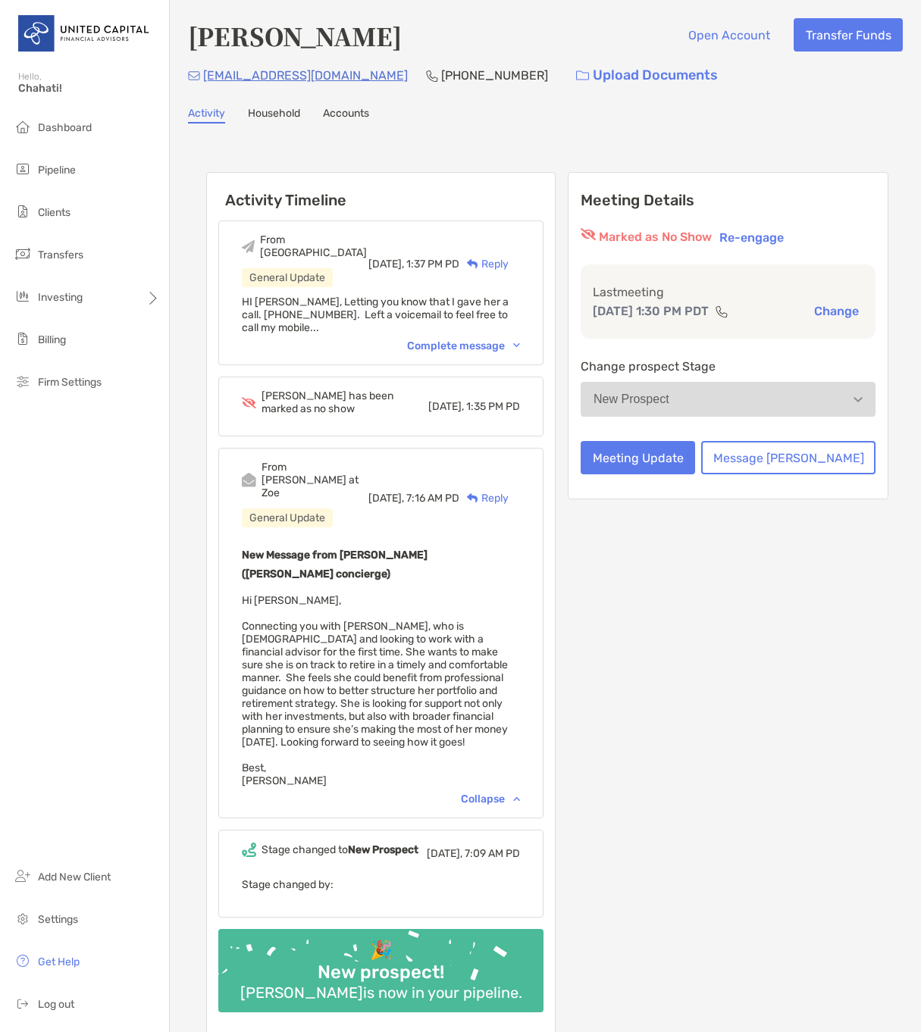 The image size is (921, 1032). Describe the element at coordinates (23, 1003) in the screenshot. I see `img: logout icon` at that location.